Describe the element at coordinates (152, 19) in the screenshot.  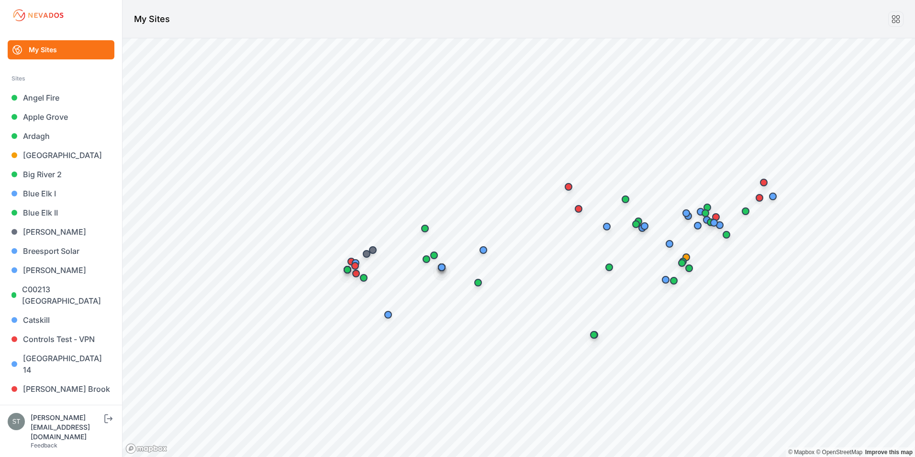
I see `h1: My Sites` at that location.